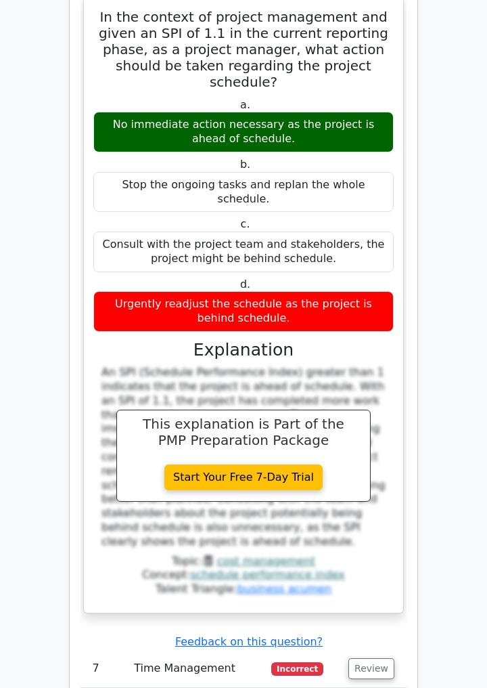 The image size is (487, 688). What do you see at coordinates (268, 574) in the screenshot?
I see `a: schedule performance index` at bounding box center [268, 574].